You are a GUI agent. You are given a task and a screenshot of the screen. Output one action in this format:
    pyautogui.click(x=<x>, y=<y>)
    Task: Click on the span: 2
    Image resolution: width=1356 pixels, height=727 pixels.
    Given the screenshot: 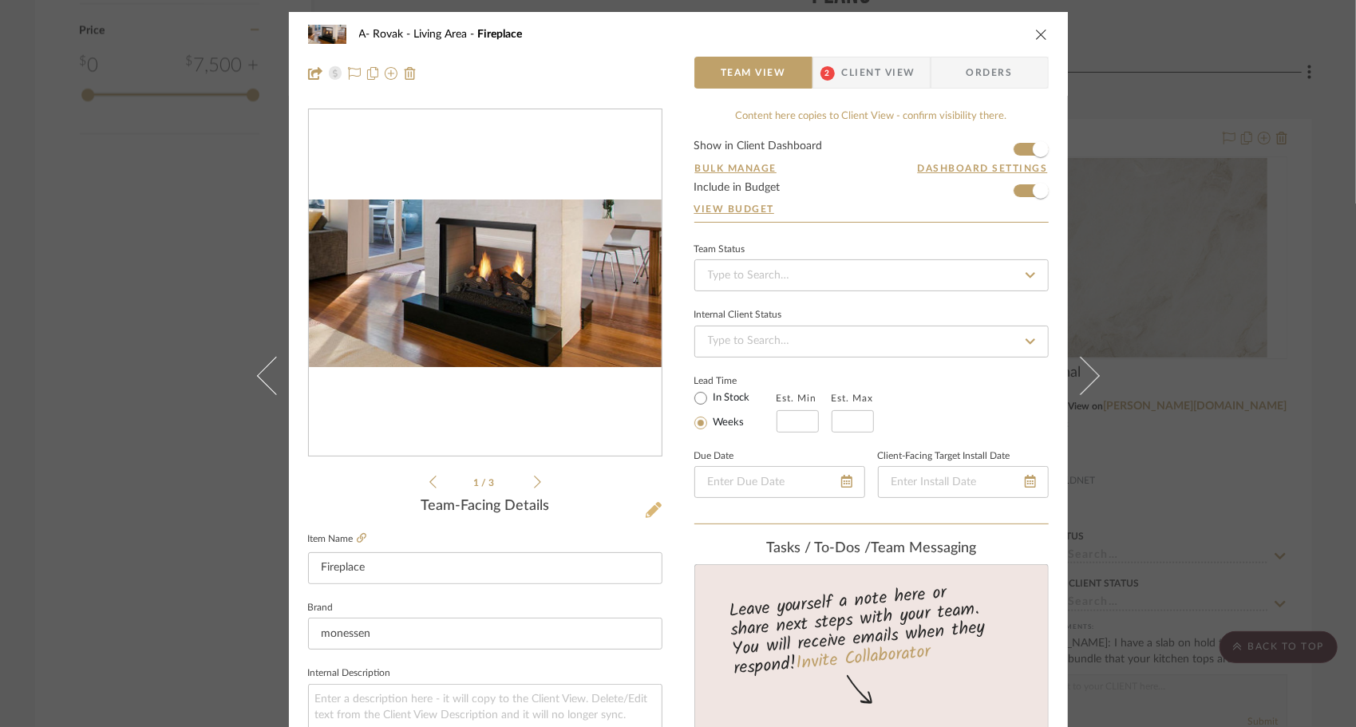 What is the action you would take?
    pyautogui.click(x=828, y=73)
    